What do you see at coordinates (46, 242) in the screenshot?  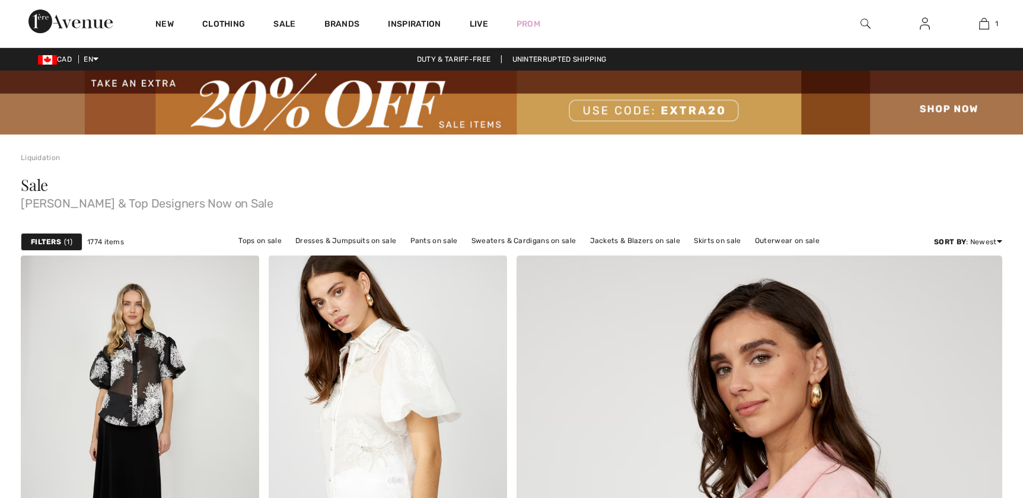 I see `strong: Filters` at bounding box center [46, 242].